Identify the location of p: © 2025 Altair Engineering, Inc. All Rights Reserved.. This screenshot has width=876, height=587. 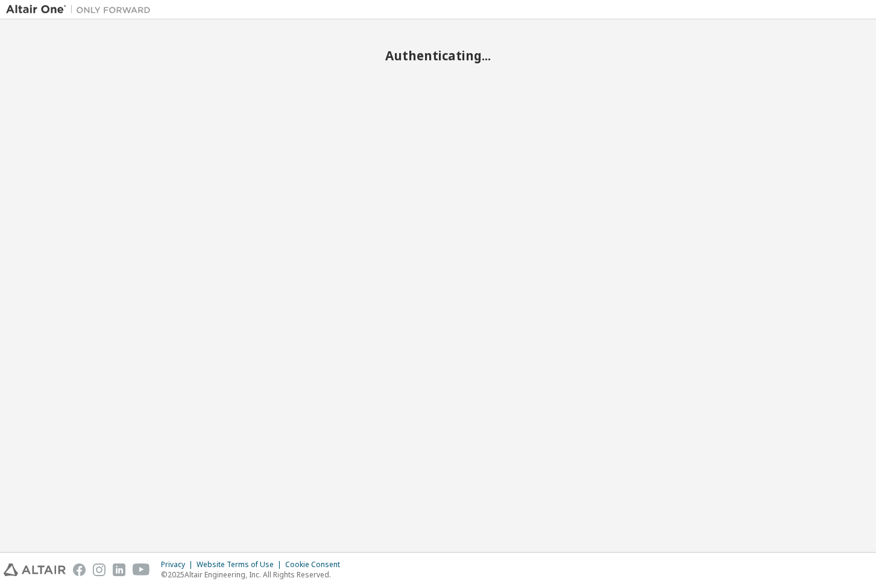
(254, 574).